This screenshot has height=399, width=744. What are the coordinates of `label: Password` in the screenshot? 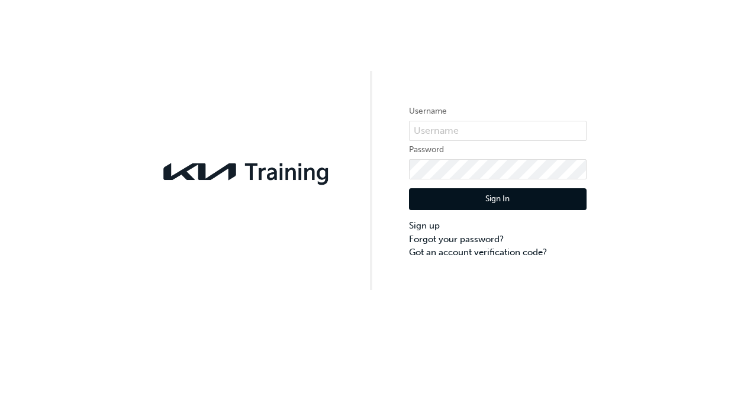 It's located at (498, 150).